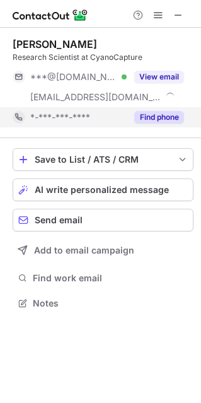  What do you see at coordinates (103, 190) in the screenshot?
I see `button: AI write personalized message` at bounding box center [103, 190].